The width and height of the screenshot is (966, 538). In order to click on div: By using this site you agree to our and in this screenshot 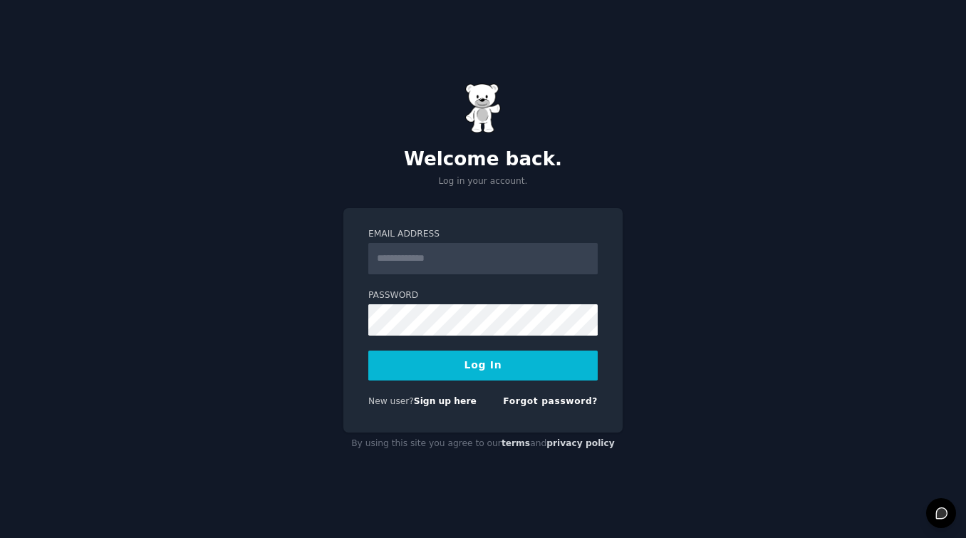, I will do `click(483, 444)`.